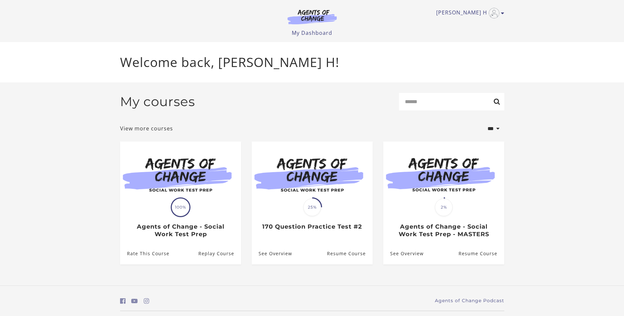 This screenshot has height=316, width=624. What do you see at coordinates (146, 301) in the screenshot?
I see `i: https://www.instagram.com/agentsofchangeprep/ (Open in a new window)` at bounding box center [146, 301].